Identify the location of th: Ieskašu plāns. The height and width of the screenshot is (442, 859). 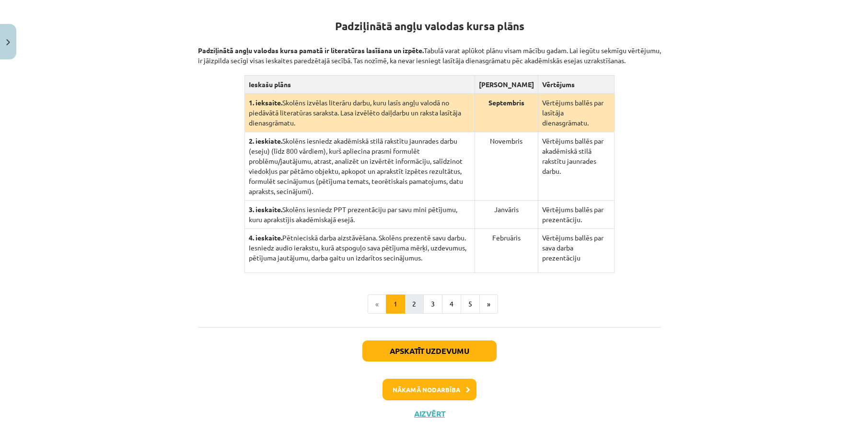
(359, 85).